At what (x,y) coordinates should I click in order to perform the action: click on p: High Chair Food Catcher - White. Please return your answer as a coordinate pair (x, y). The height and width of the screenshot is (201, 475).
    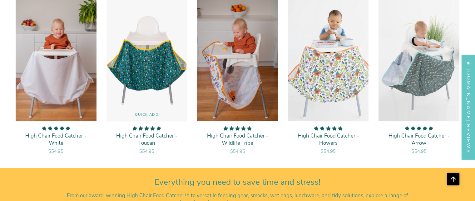
    Looking at the image, I should click on (56, 139).